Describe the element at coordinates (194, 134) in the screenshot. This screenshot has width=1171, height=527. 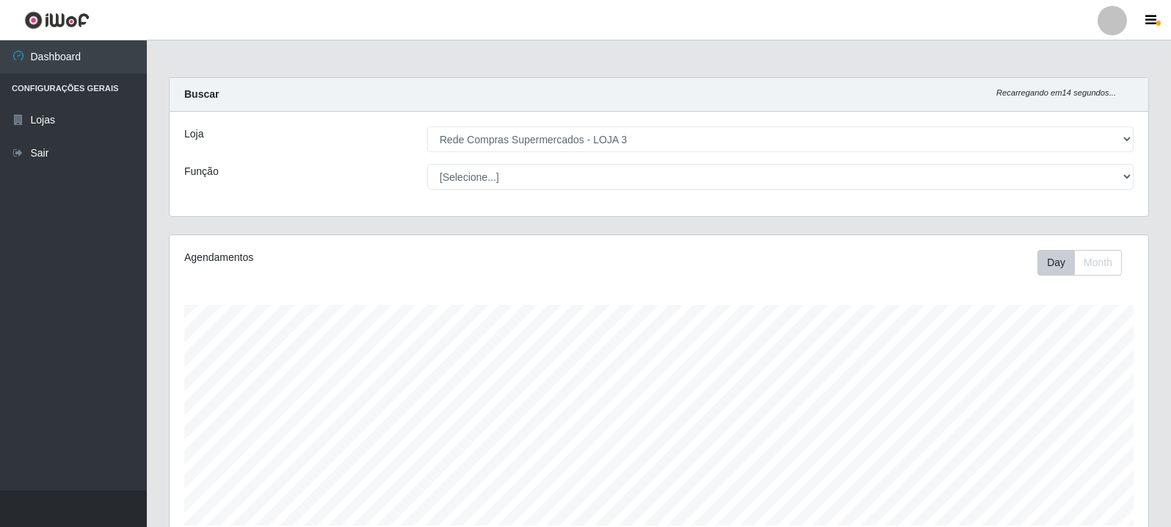
I see `label: Loja` at that location.